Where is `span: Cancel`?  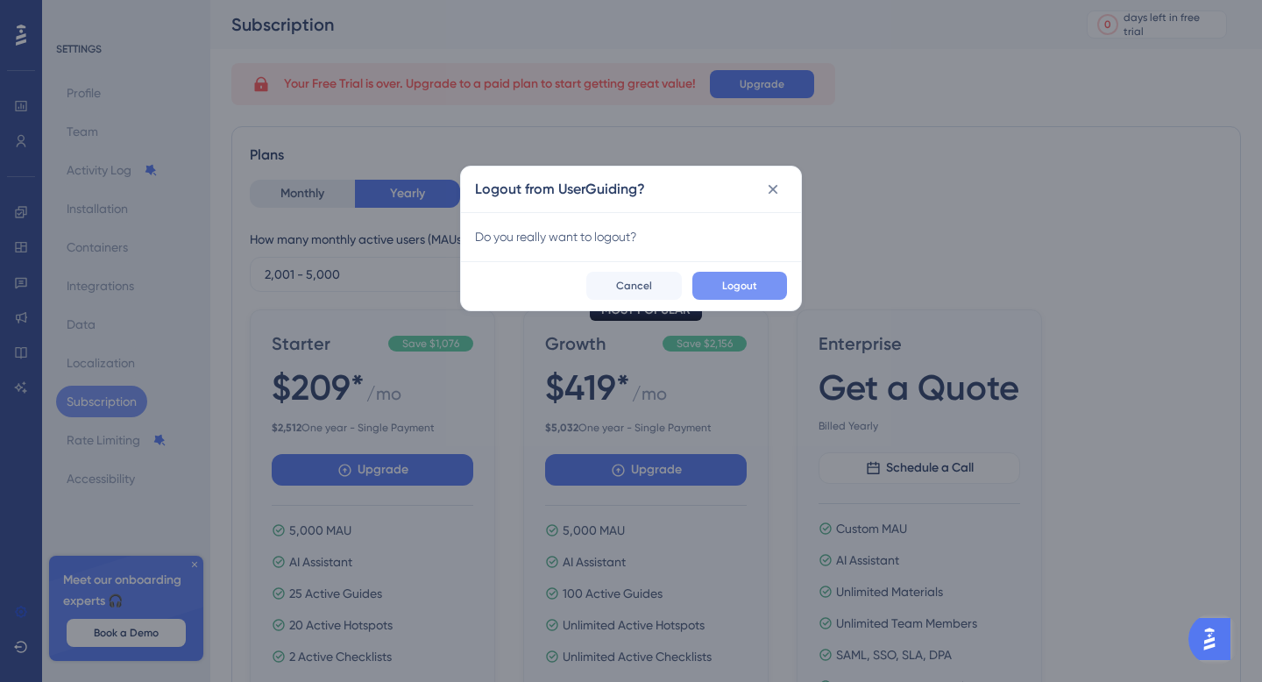 span: Cancel is located at coordinates (634, 286).